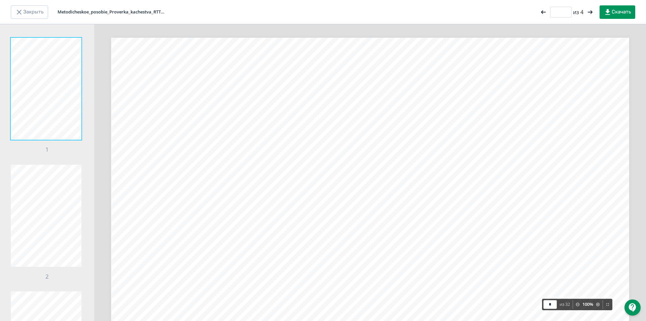 The height and width of the screenshot is (321, 646). What do you see at coordinates (617, 12) in the screenshot?
I see `a: Скачать` at bounding box center [617, 12].